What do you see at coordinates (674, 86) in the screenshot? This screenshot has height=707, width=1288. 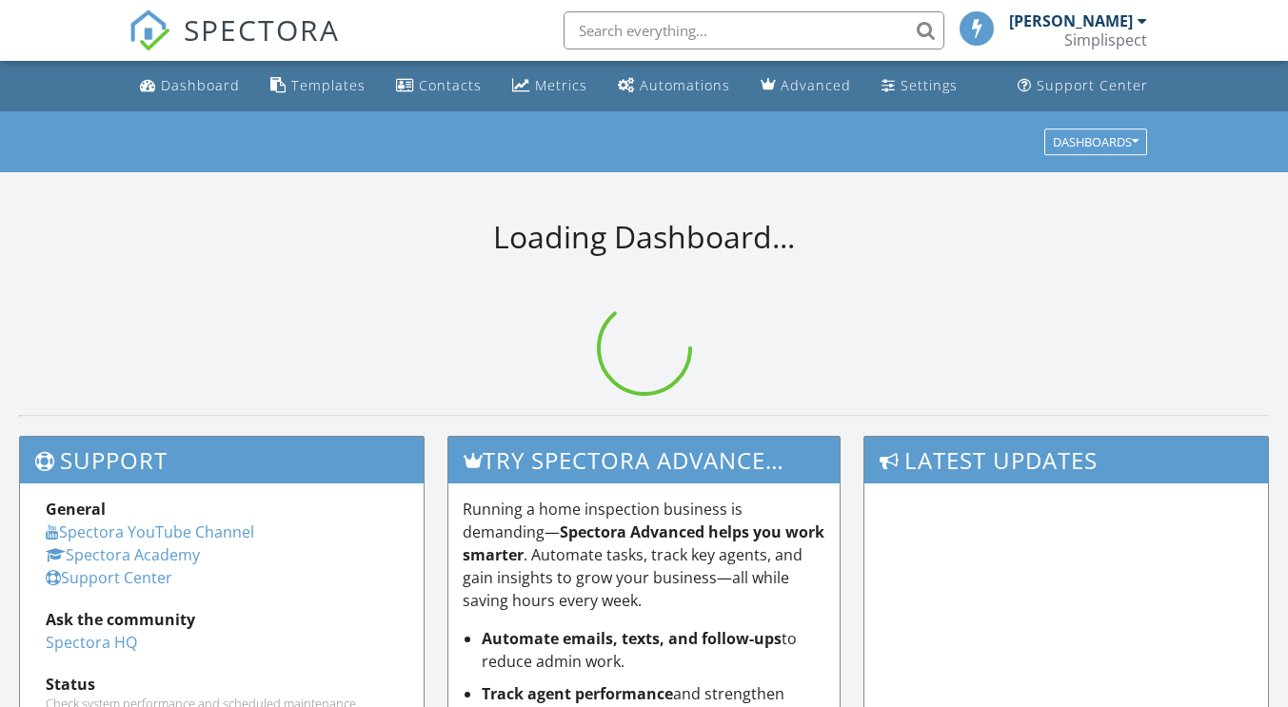 I see `a: Automations (Basic)` at bounding box center [674, 86].